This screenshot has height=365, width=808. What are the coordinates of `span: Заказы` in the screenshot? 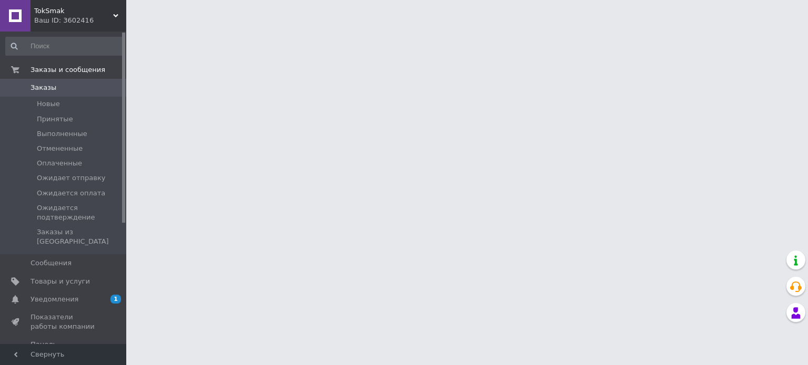 It's located at (43, 88).